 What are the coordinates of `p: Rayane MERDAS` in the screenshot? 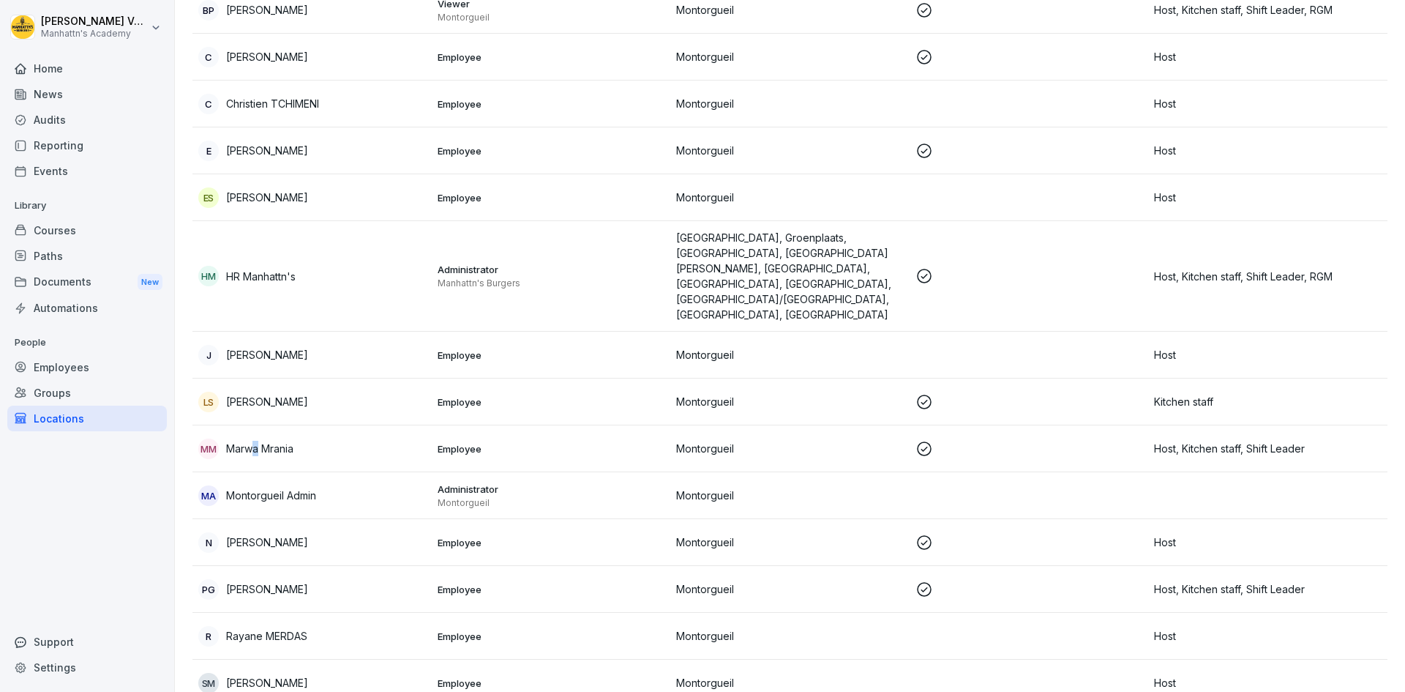 It's located at (266, 635).